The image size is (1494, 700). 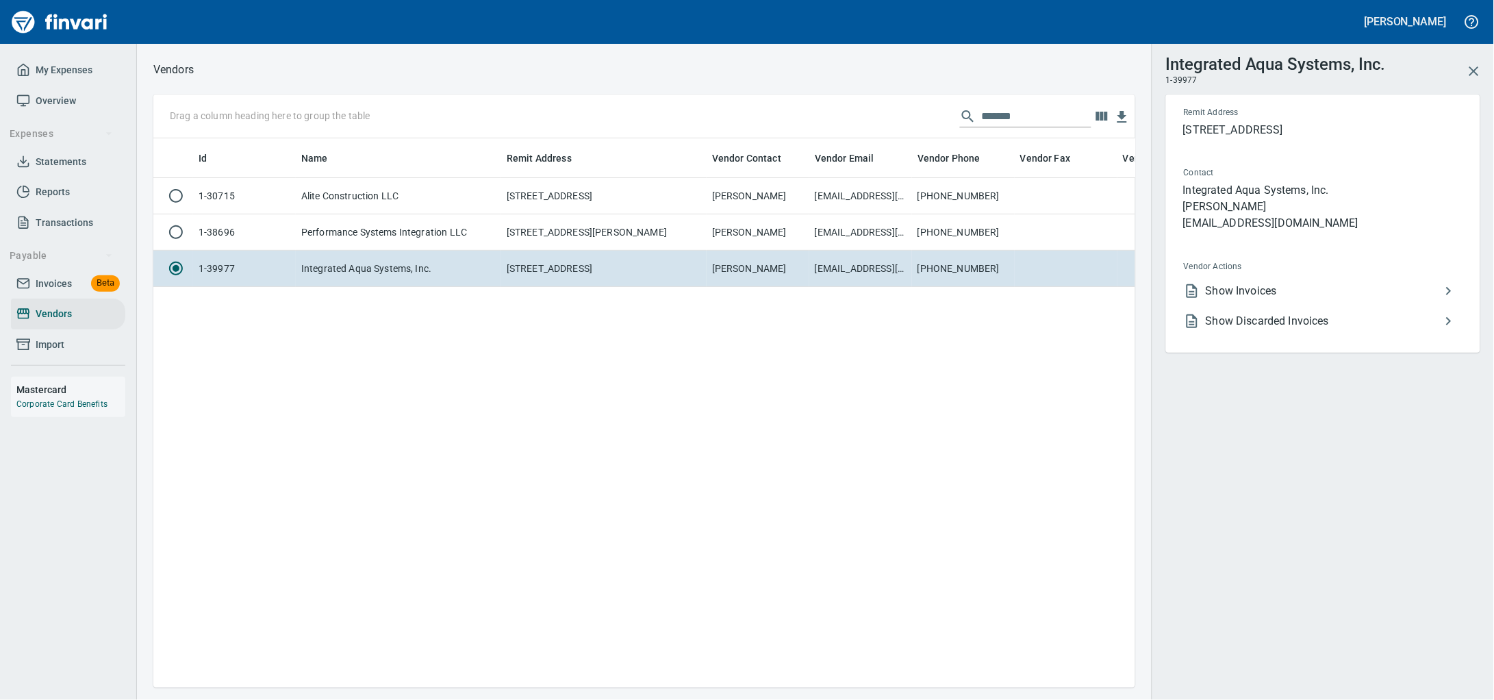 I want to click on span: Invoices, so click(x=53, y=284).